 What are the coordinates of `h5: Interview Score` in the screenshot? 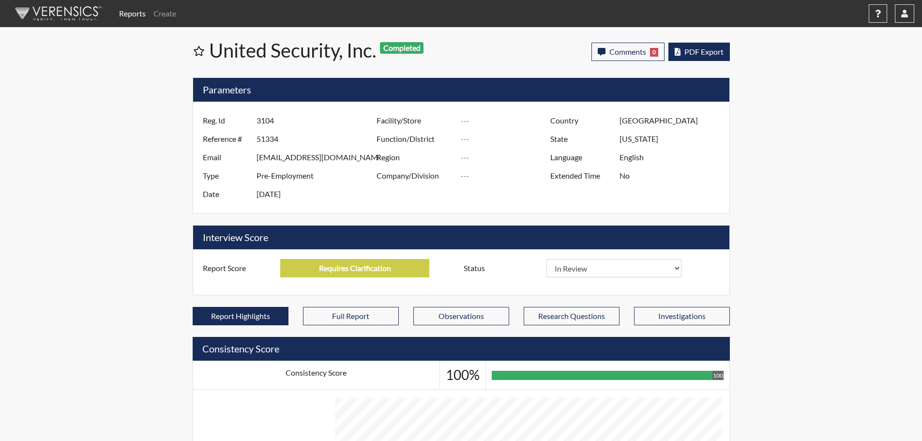 It's located at (461, 237).